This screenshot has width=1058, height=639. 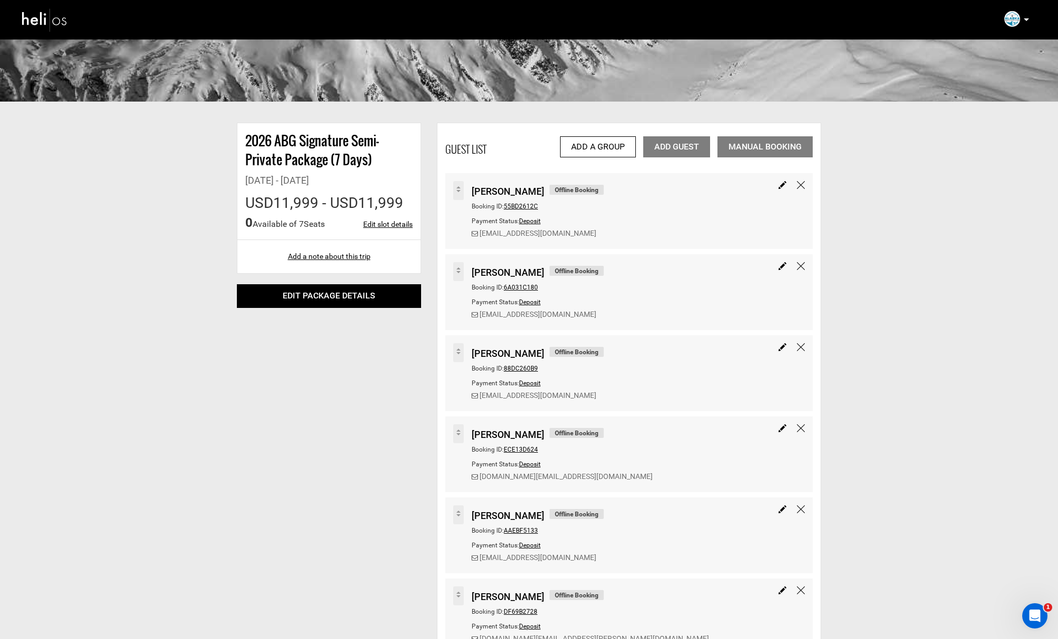 What do you see at coordinates (521, 450) in the screenshot?
I see `span: ECE13D624` at bounding box center [521, 450].